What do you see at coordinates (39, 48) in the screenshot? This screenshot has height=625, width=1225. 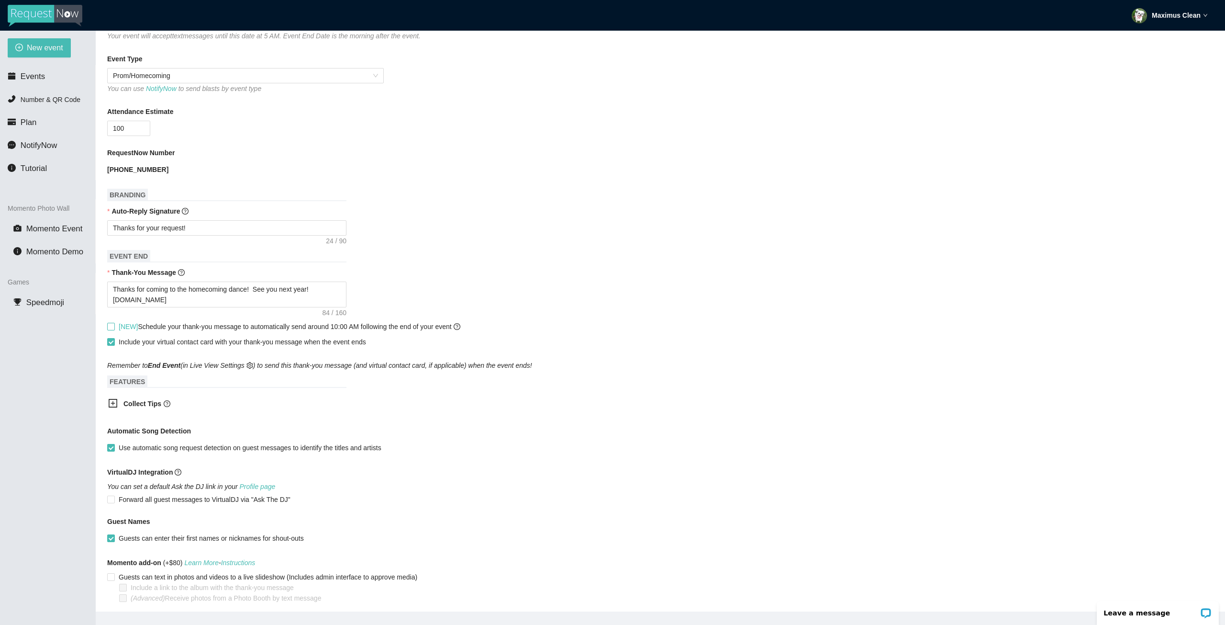 I see `button: plus-circleNew event` at bounding box center [39, 48].